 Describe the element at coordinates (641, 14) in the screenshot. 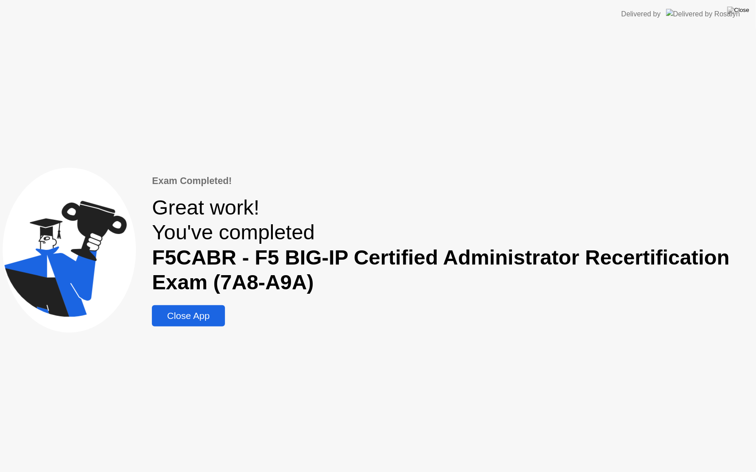

I see `div: Delivered by` at that location.